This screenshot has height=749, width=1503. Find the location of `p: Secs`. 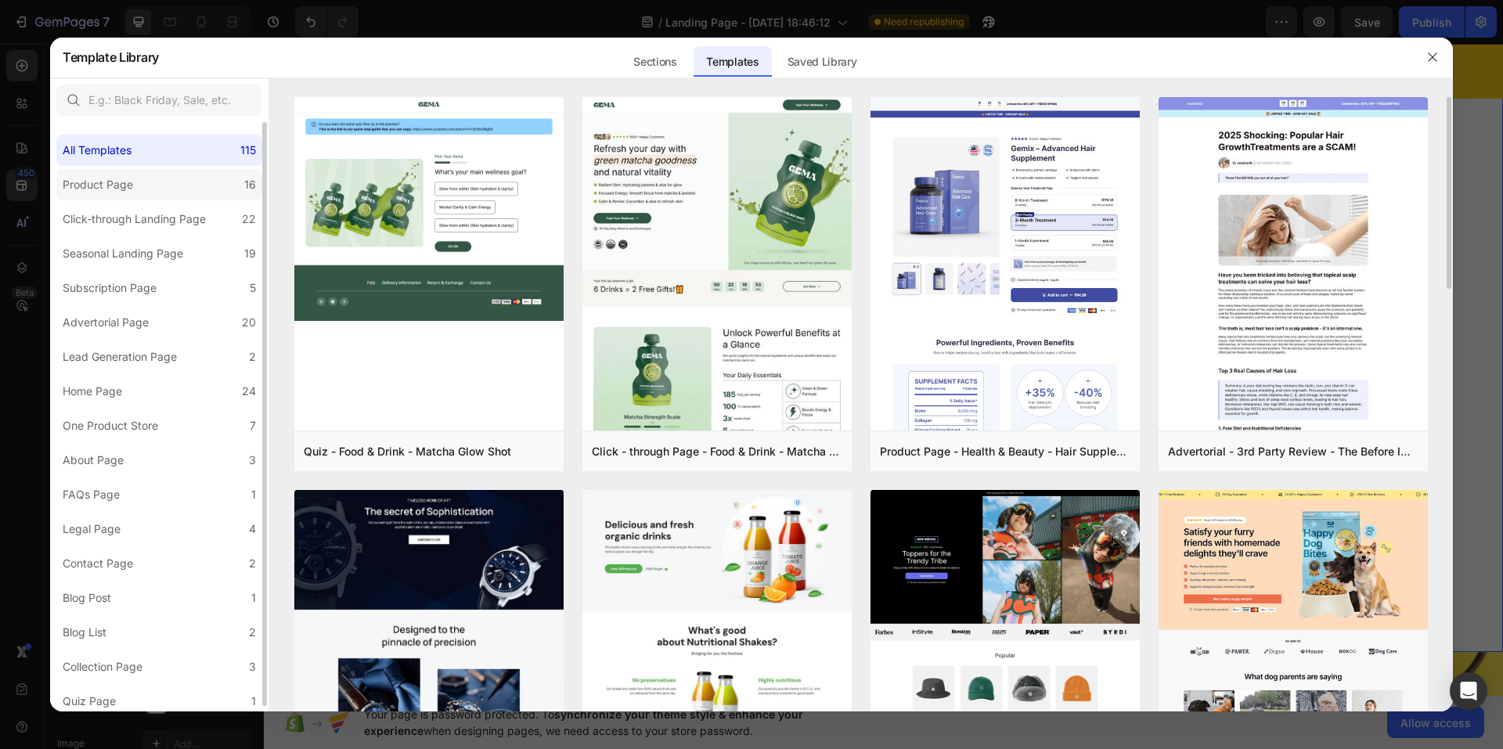

p: Secs is located at coordinates (694, 433).